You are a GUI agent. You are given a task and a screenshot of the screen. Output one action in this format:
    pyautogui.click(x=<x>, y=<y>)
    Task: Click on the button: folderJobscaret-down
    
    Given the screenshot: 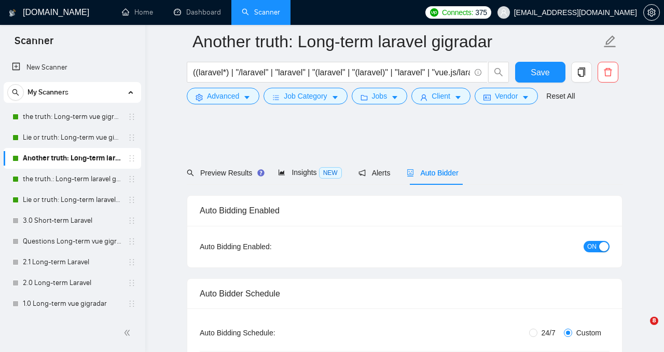 What is the action you would take?
    pyautogui.click(x=380, y=96)
    